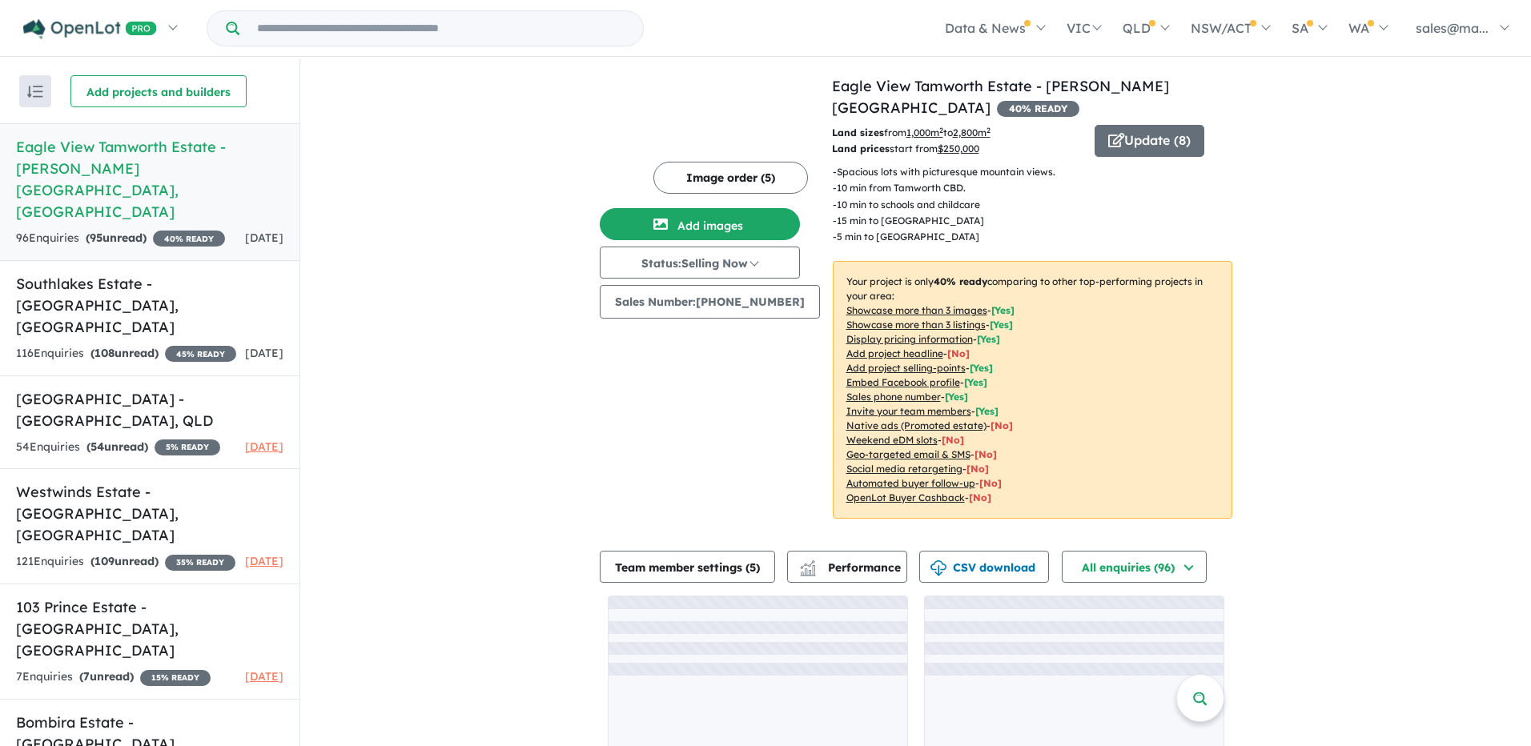 This screenshot has height=746, width=1531. I want to click on span: 108, so click(104, 353).